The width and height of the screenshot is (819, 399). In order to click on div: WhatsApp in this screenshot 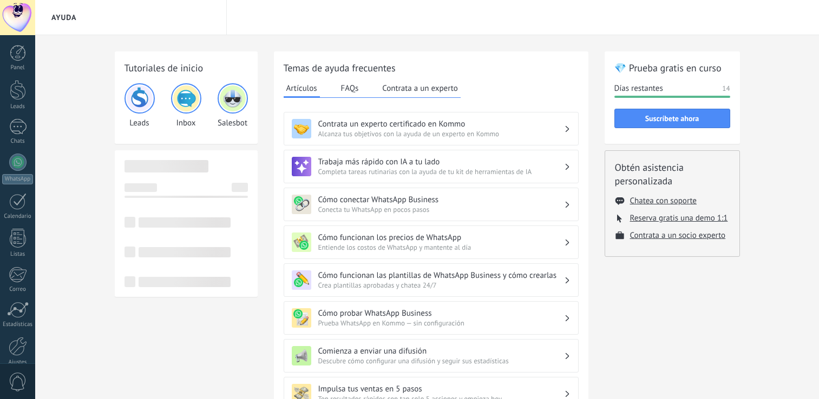, I will do `click(17, 179)`.